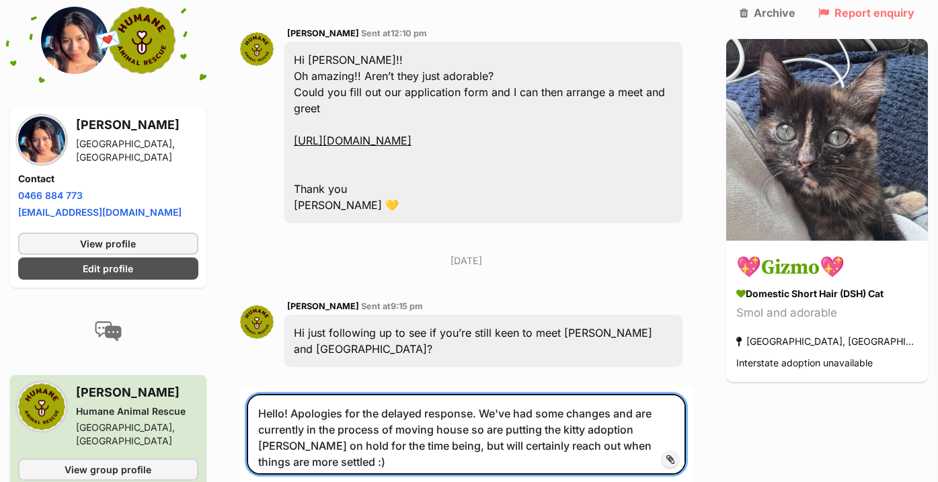  What do you see at coordinates (108, 179) in the screenshot?
I see `h4: Contact` at bounding box center [108, 179].